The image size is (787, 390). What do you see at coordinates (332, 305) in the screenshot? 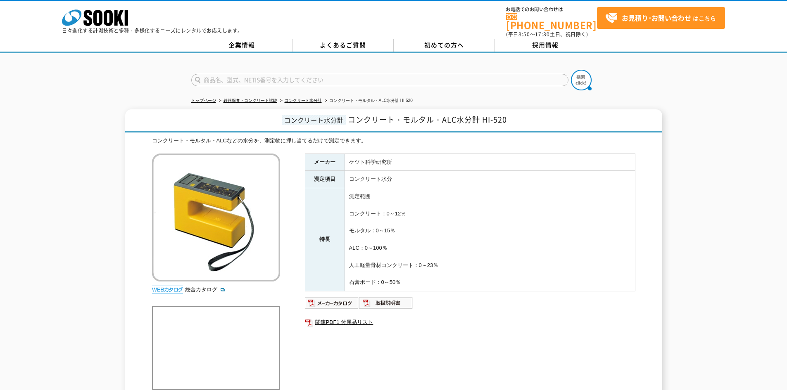
I see `a: メーカーカタログ` at bounding box center [332, 305].